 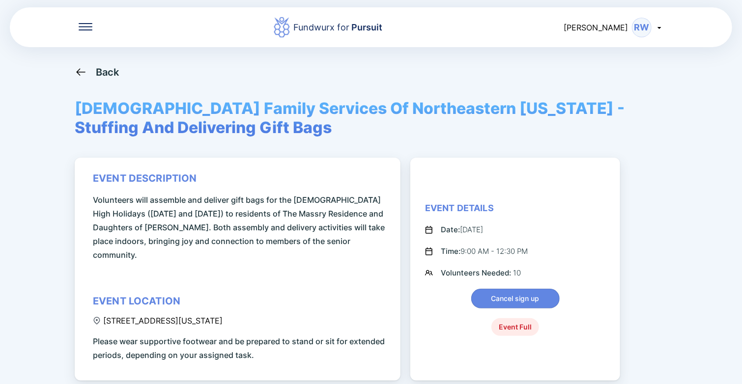 What do you see at coordinates (642, 28) in the screenshot?
I see `div: RW` at bounding box center [642, 28].